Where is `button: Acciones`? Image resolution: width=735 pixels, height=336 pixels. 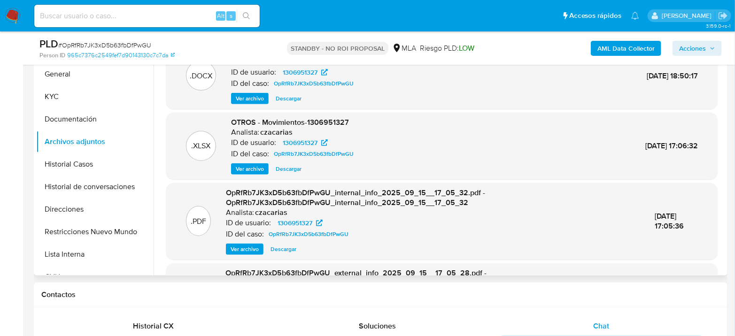 button: Acciones is located at coordinates (696, 48).